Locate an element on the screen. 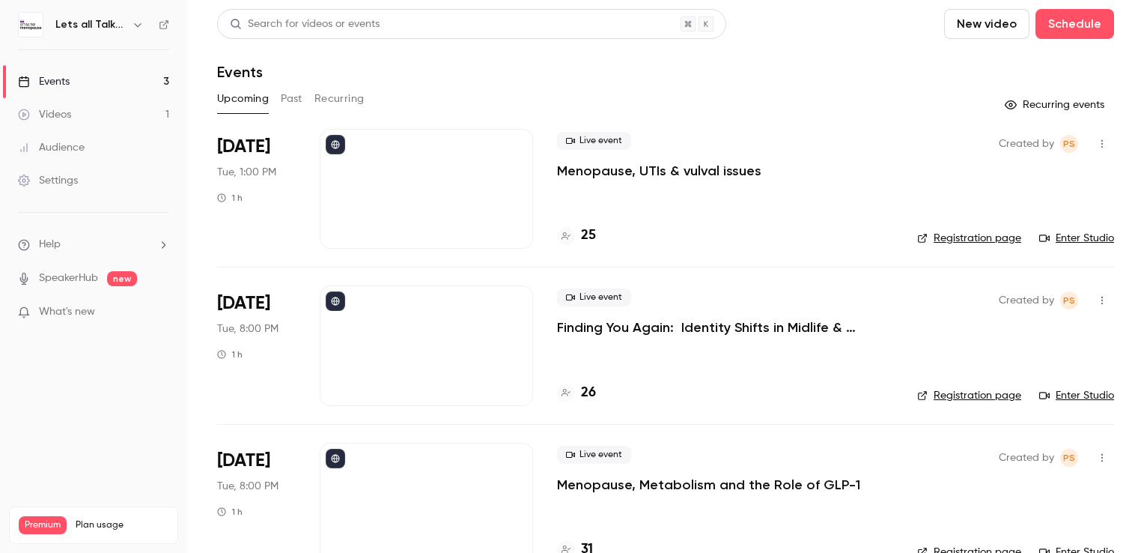  button: Schedule is located at coordinates (1074, 24).